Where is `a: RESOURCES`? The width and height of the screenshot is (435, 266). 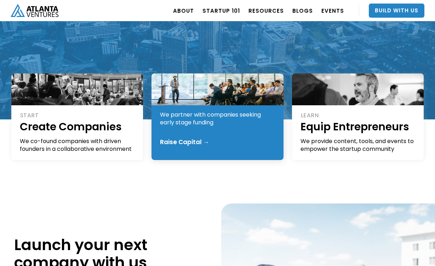
a: RESOURCES is located at coordinates (266, 11).